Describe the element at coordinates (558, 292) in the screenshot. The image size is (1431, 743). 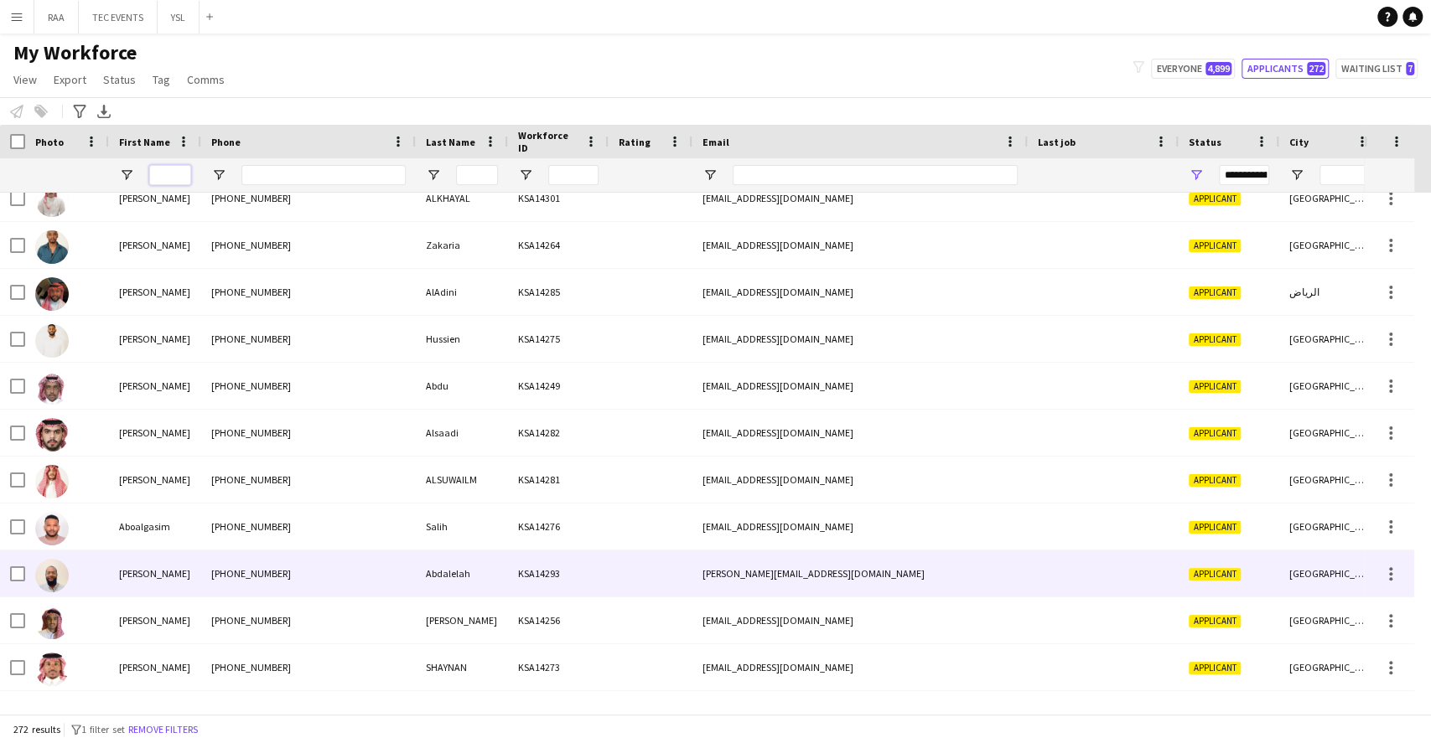
I see `div: KSA14285` at that location.